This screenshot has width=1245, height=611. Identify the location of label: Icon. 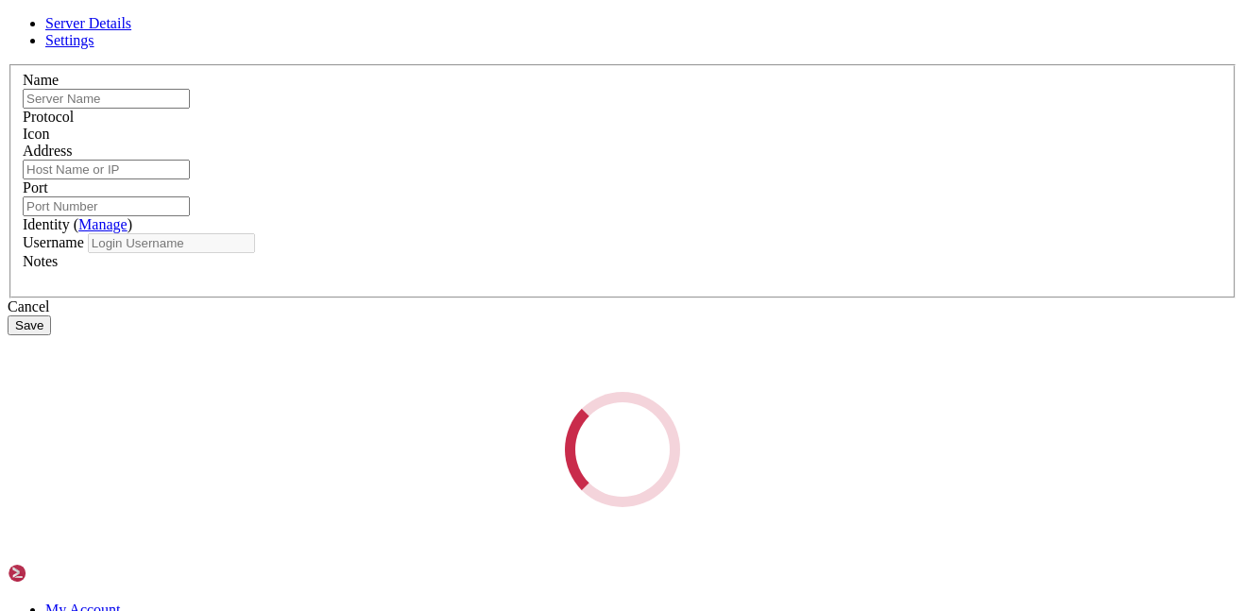
(36, 133).